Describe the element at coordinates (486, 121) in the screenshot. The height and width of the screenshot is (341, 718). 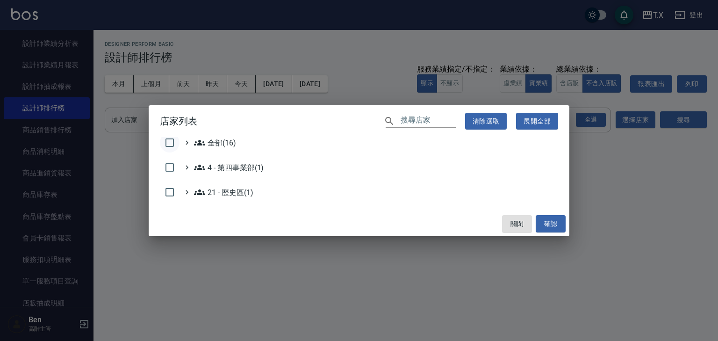
I see `button: 清除選取` at that location.